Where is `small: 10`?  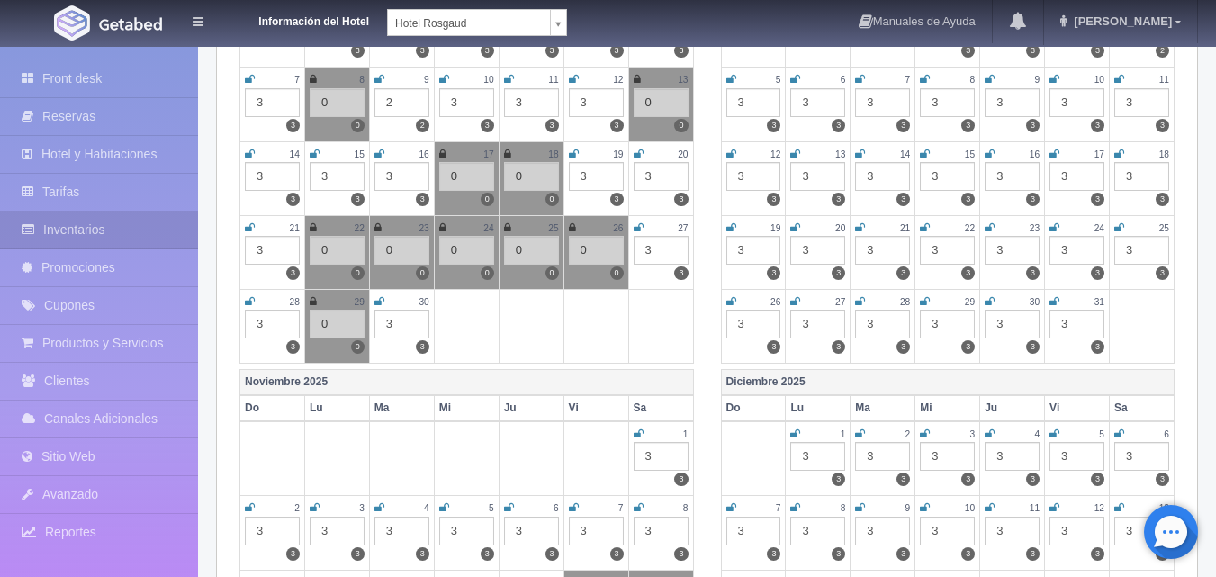 small: 10 is located at coordinates (970, 508).